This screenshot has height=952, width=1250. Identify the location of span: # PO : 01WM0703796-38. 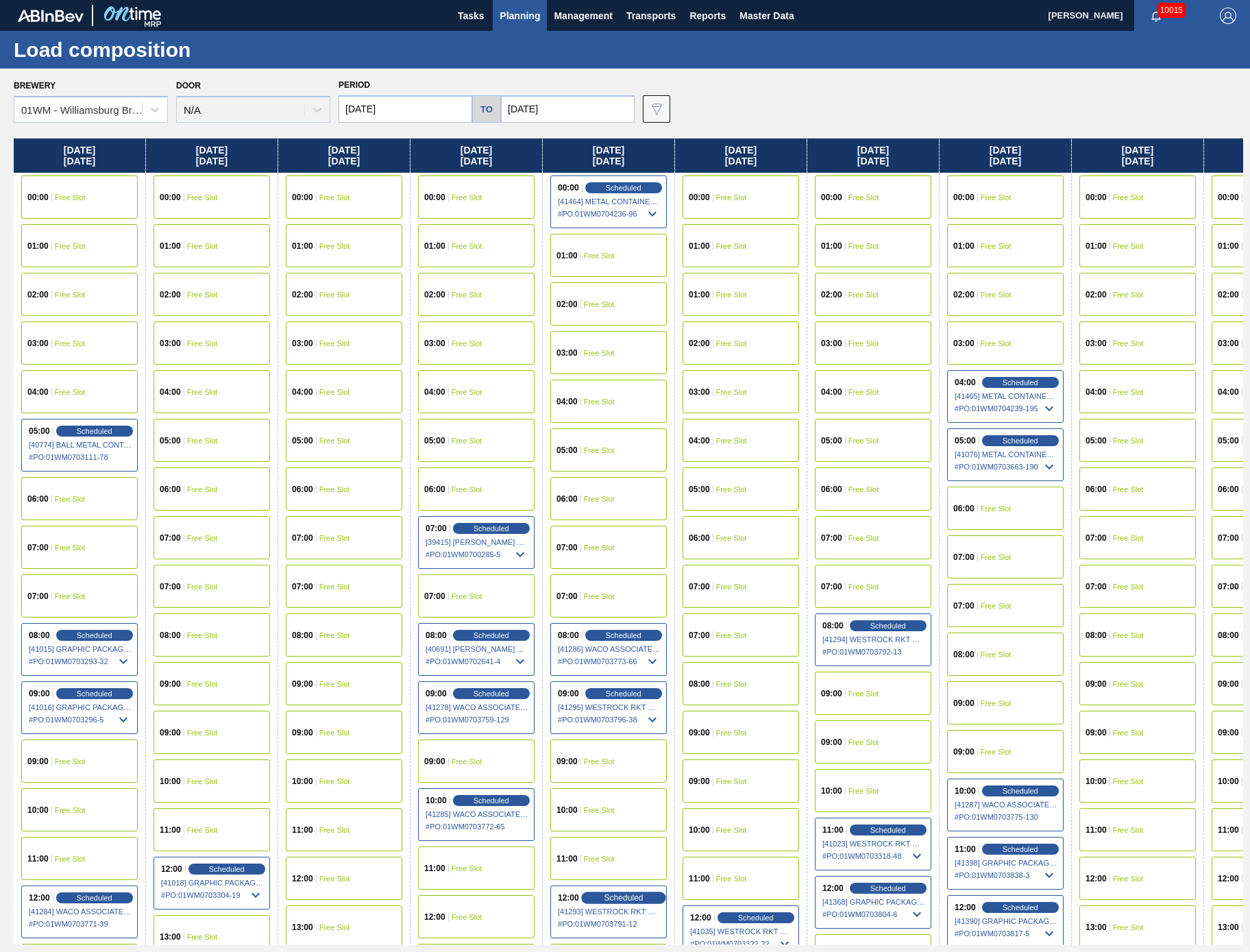
(609, 720).